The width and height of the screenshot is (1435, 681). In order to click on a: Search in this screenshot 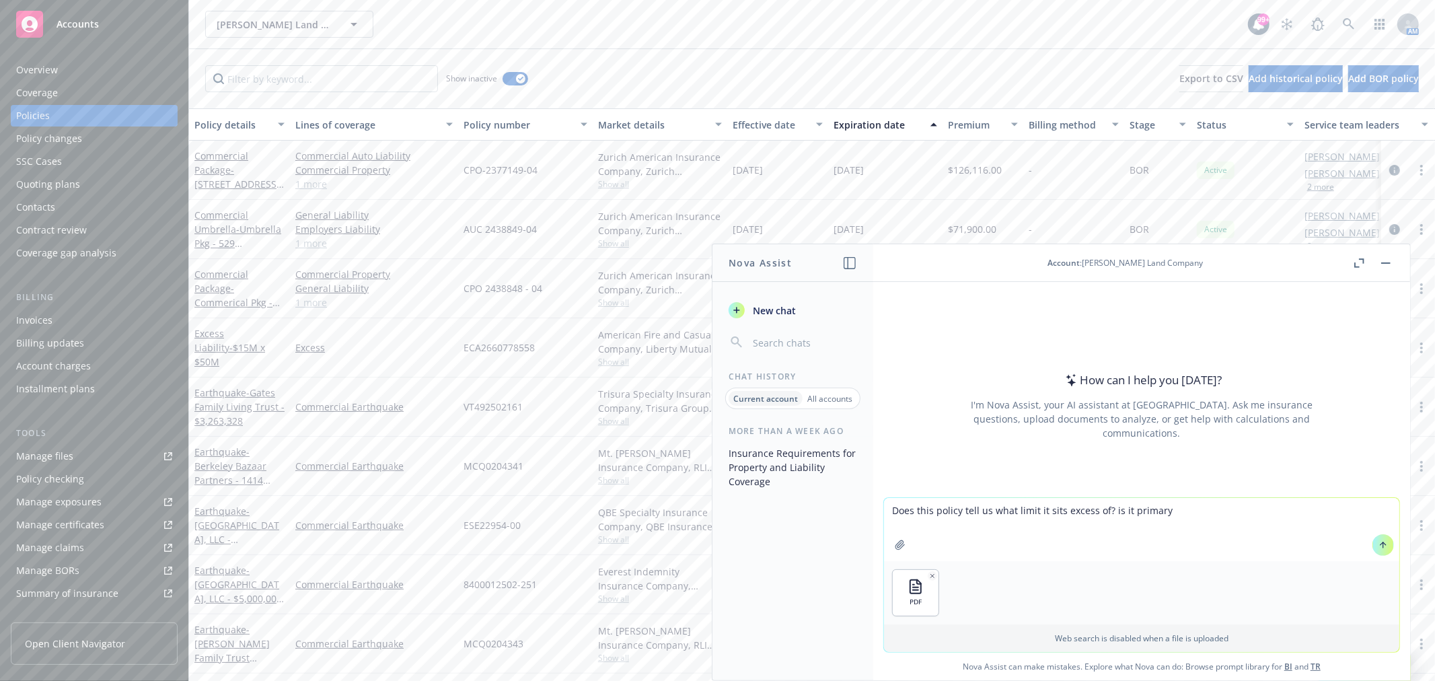, I will do `click(1349, 24)`.